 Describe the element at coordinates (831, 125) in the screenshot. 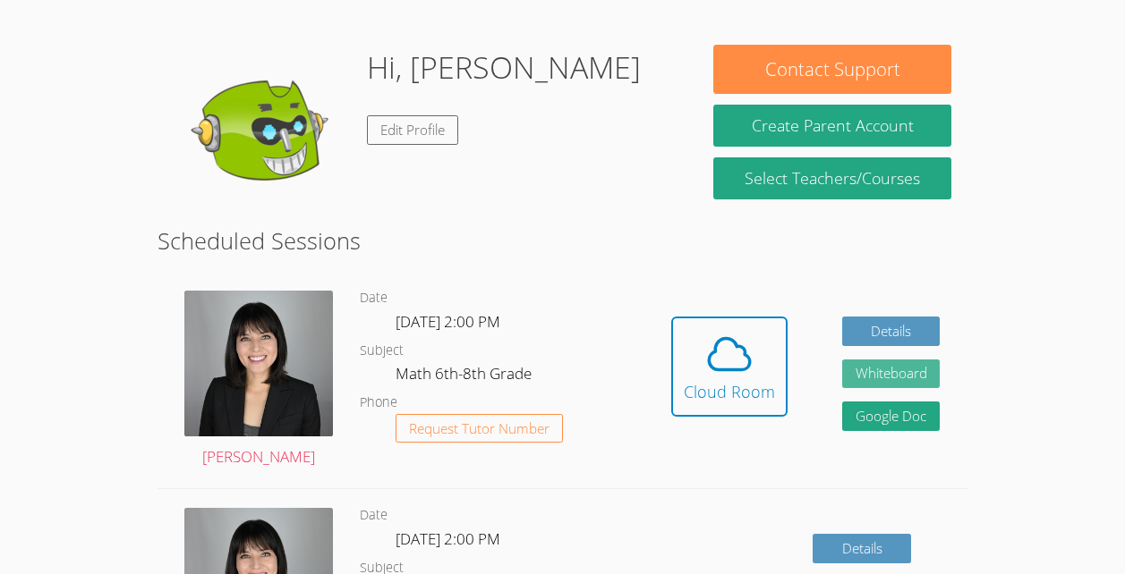

I see `button: Create Parent Account` at that location.